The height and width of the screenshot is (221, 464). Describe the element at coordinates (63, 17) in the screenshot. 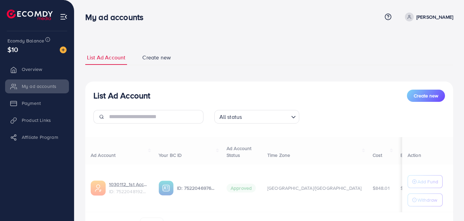

I see `img: menu` at that location.